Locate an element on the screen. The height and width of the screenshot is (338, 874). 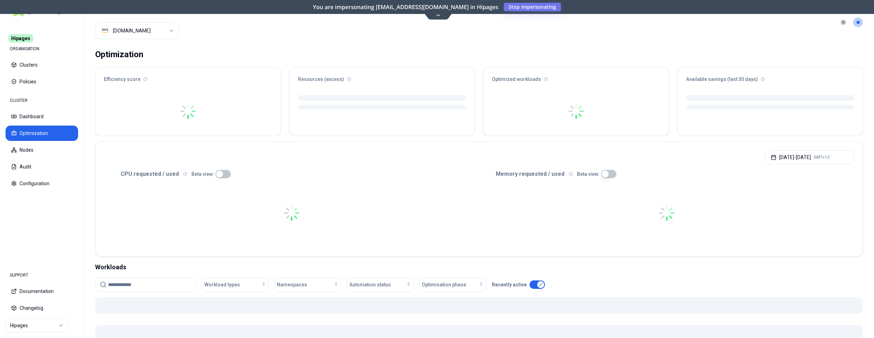
button: Namespaces is located at coordinates (308, 284).